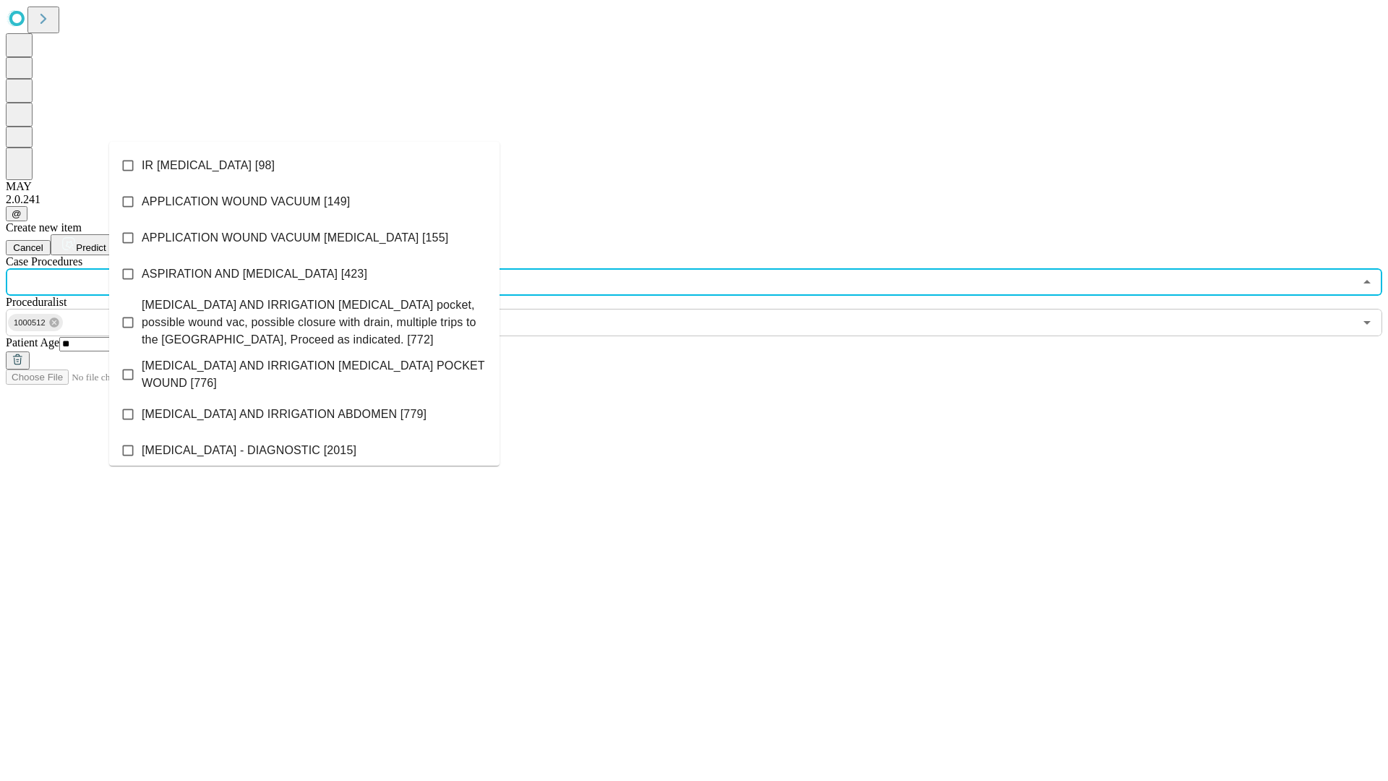 This screenshot has width=1388, height=781. I want to click on span: Predict, so click(90, 247).